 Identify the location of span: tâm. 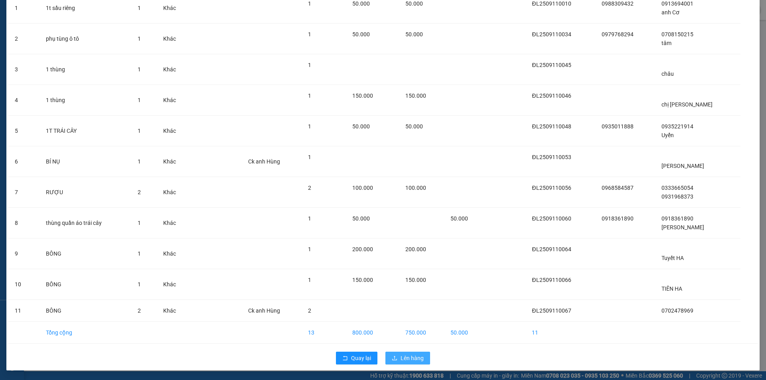
(666, 43).